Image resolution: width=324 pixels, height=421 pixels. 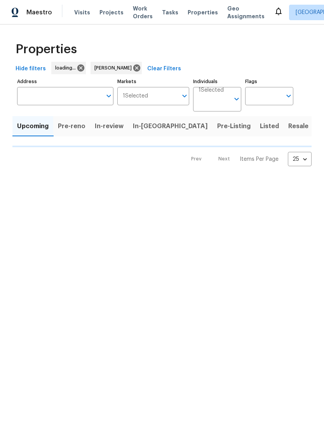 I want to click on span: Work Orders, so click(x=142, y=12).